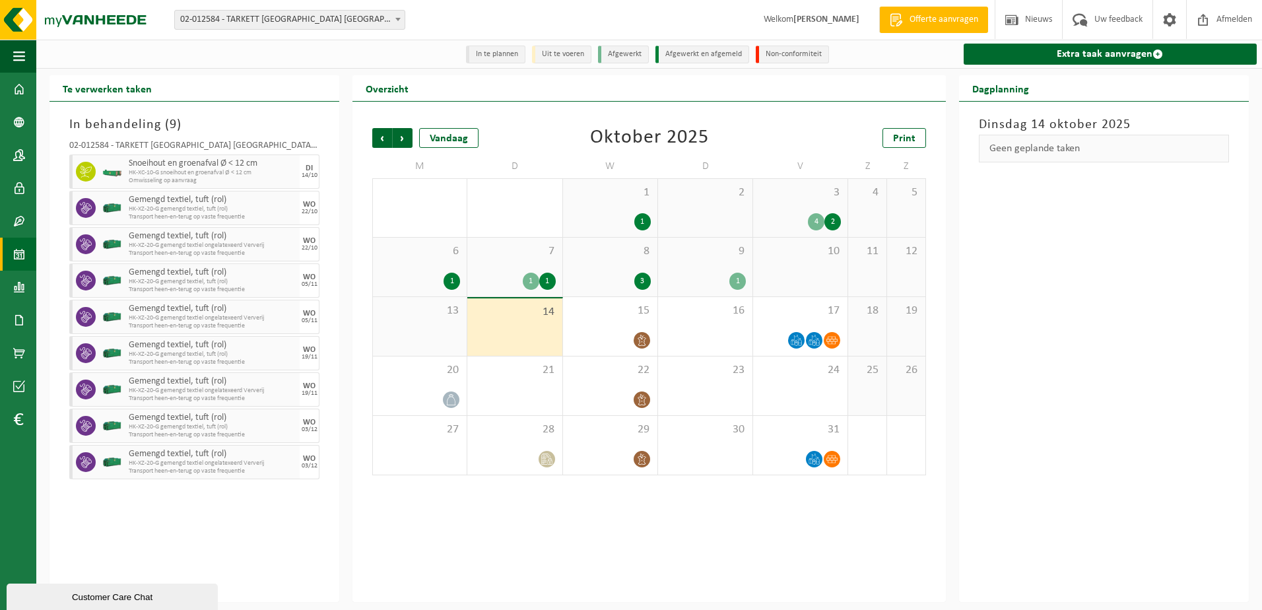 The height and width of the screenshot is (610, 1262). I want to click on h2: Te verwerken taken, so click(107, 88).